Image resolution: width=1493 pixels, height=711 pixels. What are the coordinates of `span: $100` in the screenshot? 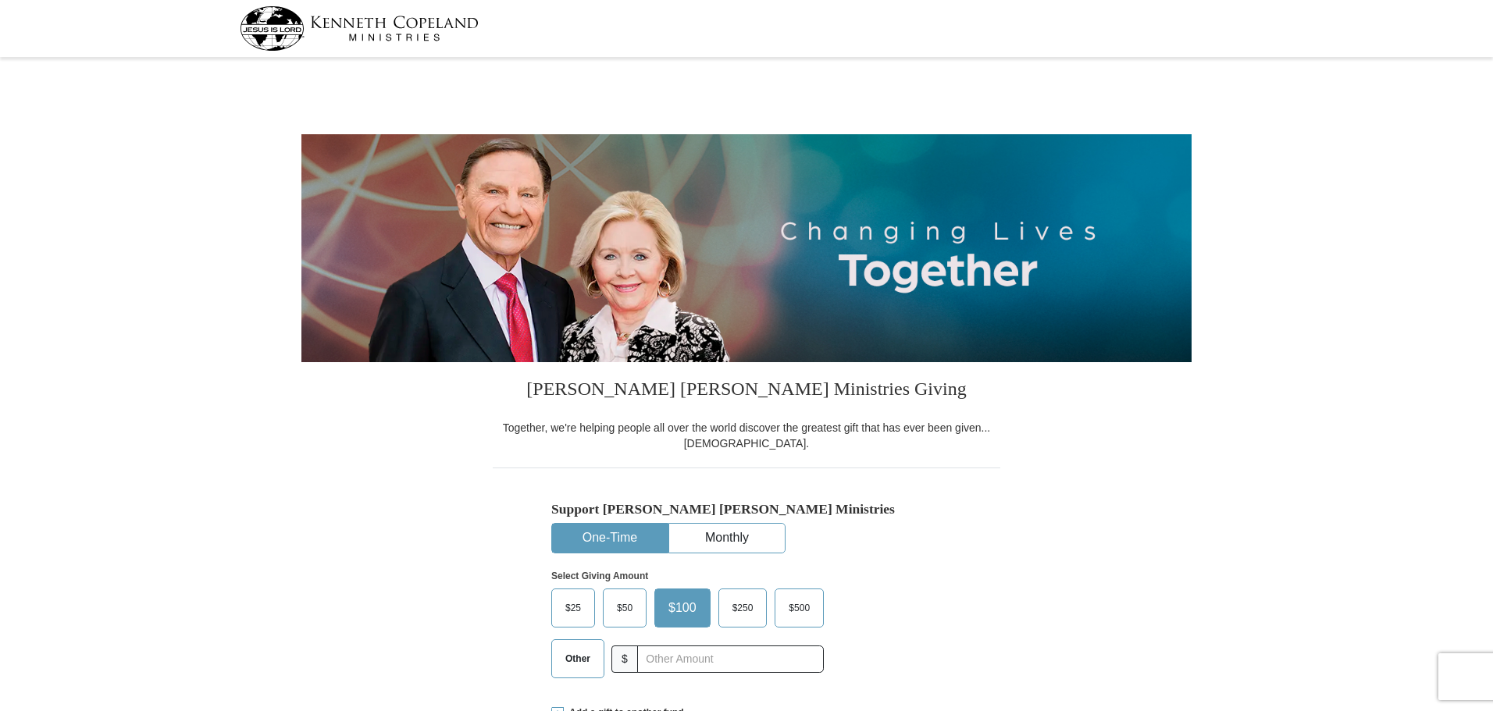 It's located at (683, 608).